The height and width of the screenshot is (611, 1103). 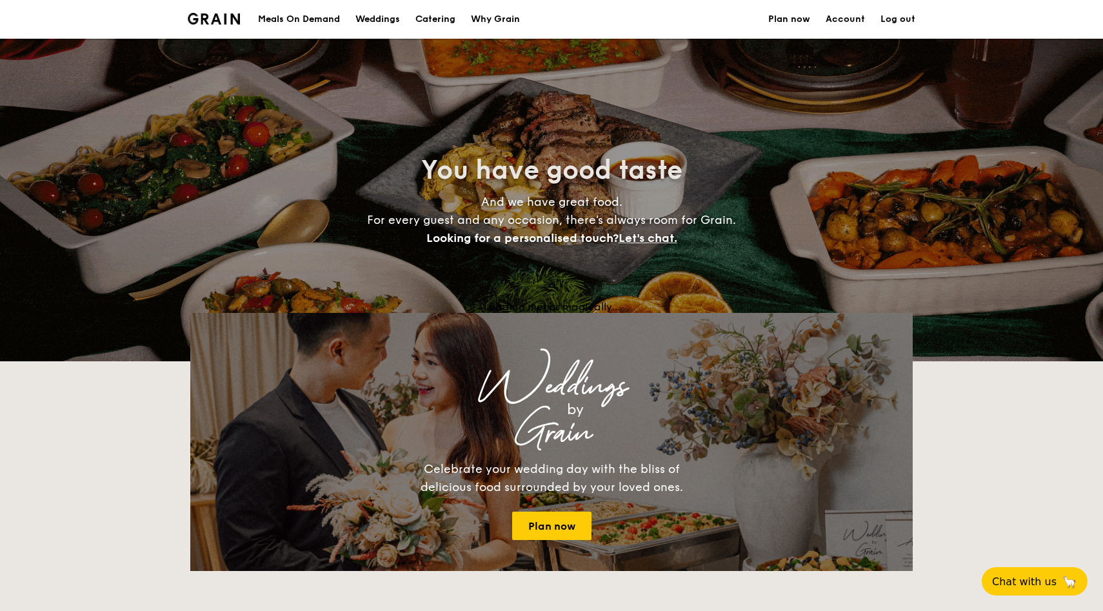 I want to click on div: Grain, so click(x=551, y=433).